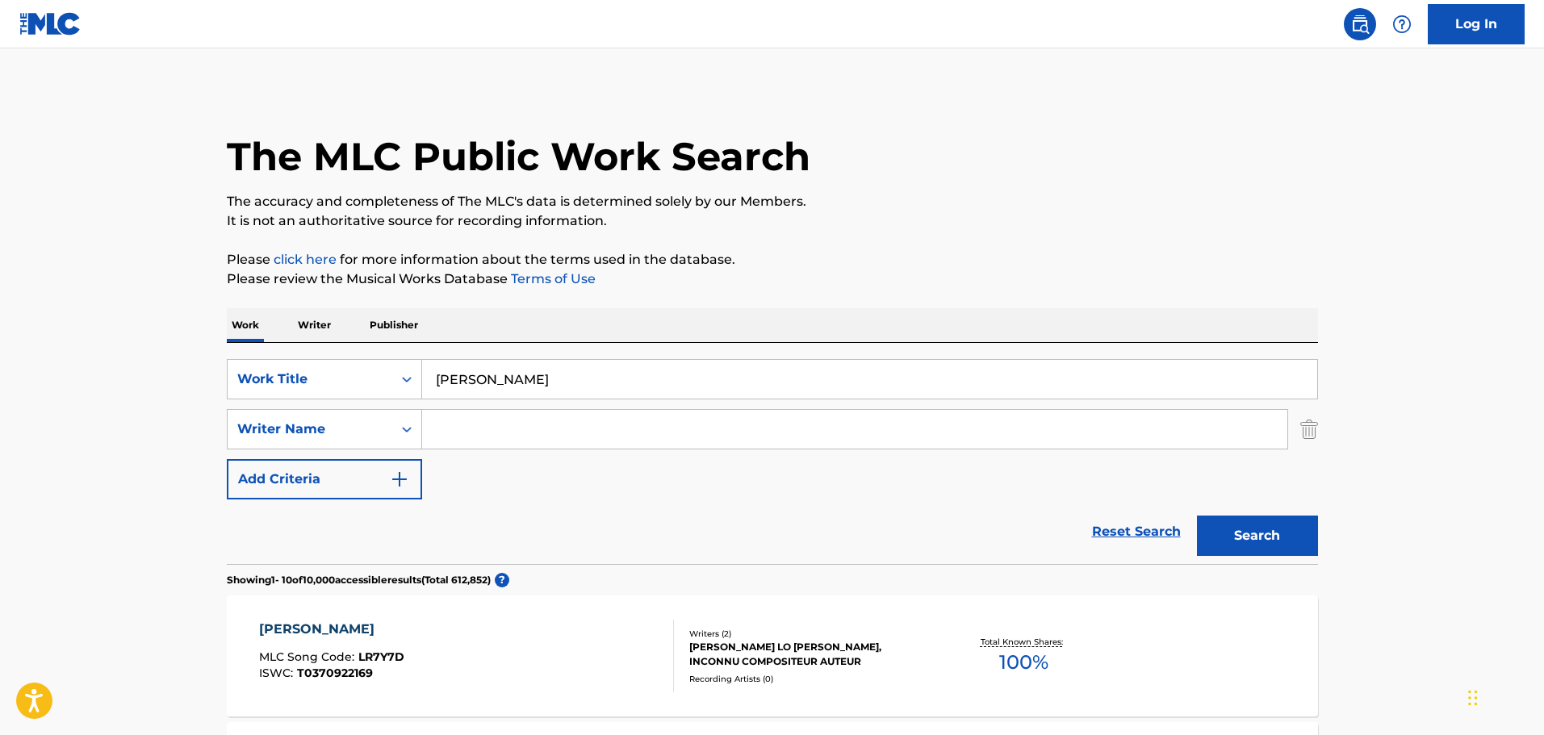  Describe the element at coordinates (772, 221) in the screenshot. I see `p: It is not an authoritative source for recording information.` at that location.